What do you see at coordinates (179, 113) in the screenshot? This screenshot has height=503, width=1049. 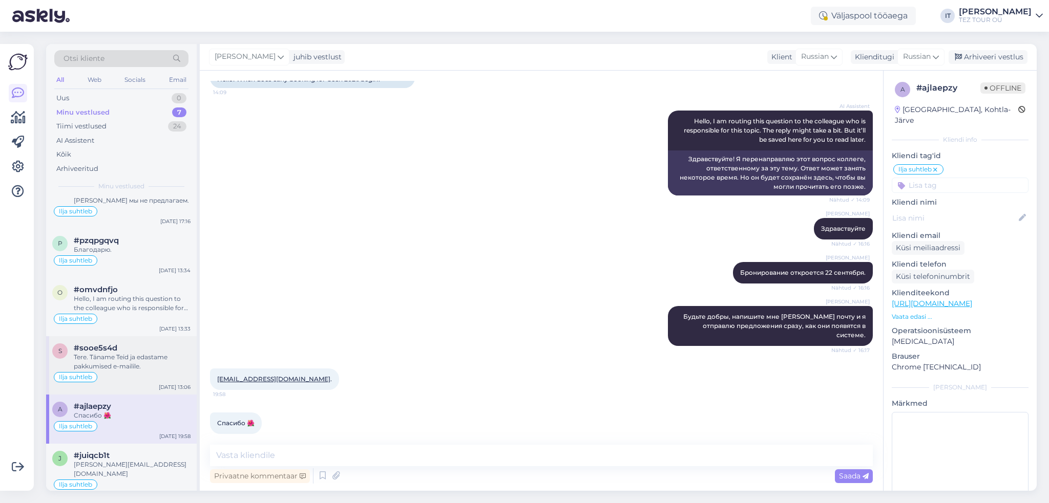 I see `div: 7` at bounding box center [179, 113].